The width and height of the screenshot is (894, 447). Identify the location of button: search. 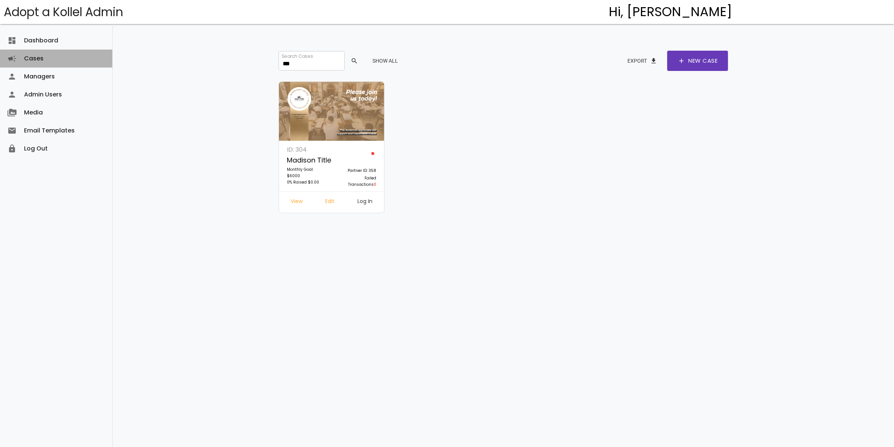
(354, 61).